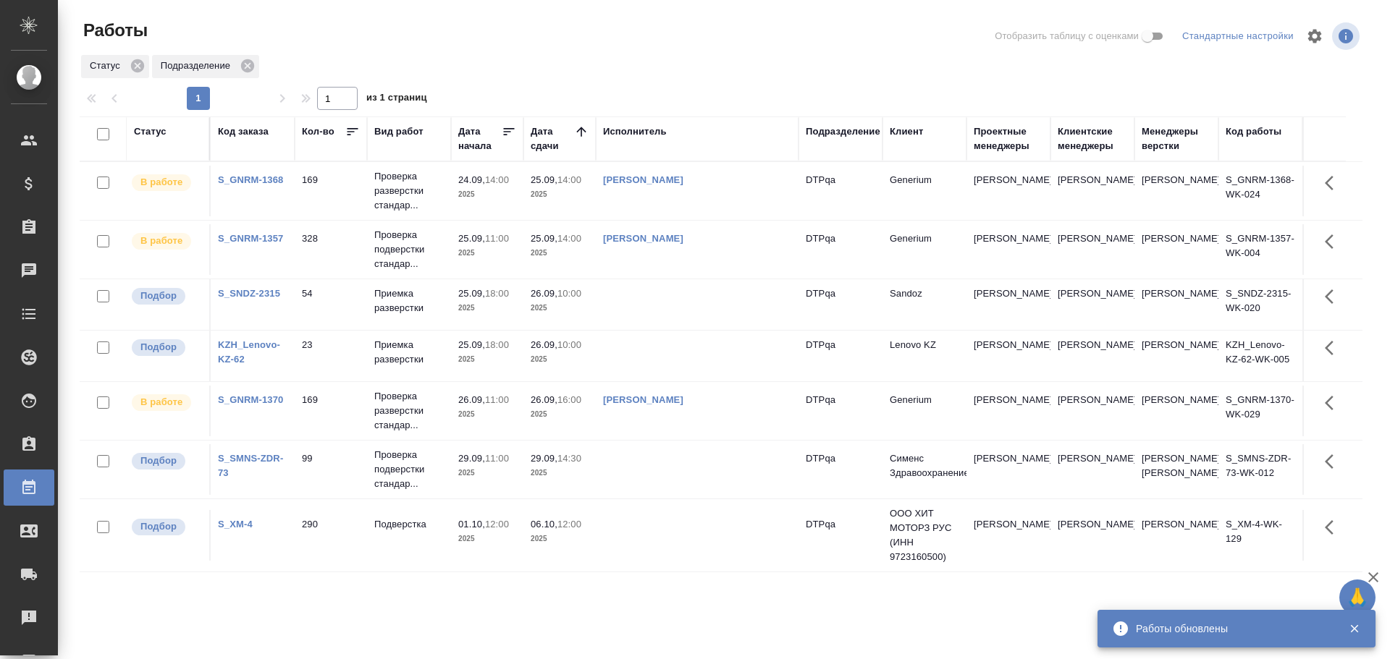  Describe the element at coordinates (471, 400) in the screenshot. I see `p: 26.09,` at that location.